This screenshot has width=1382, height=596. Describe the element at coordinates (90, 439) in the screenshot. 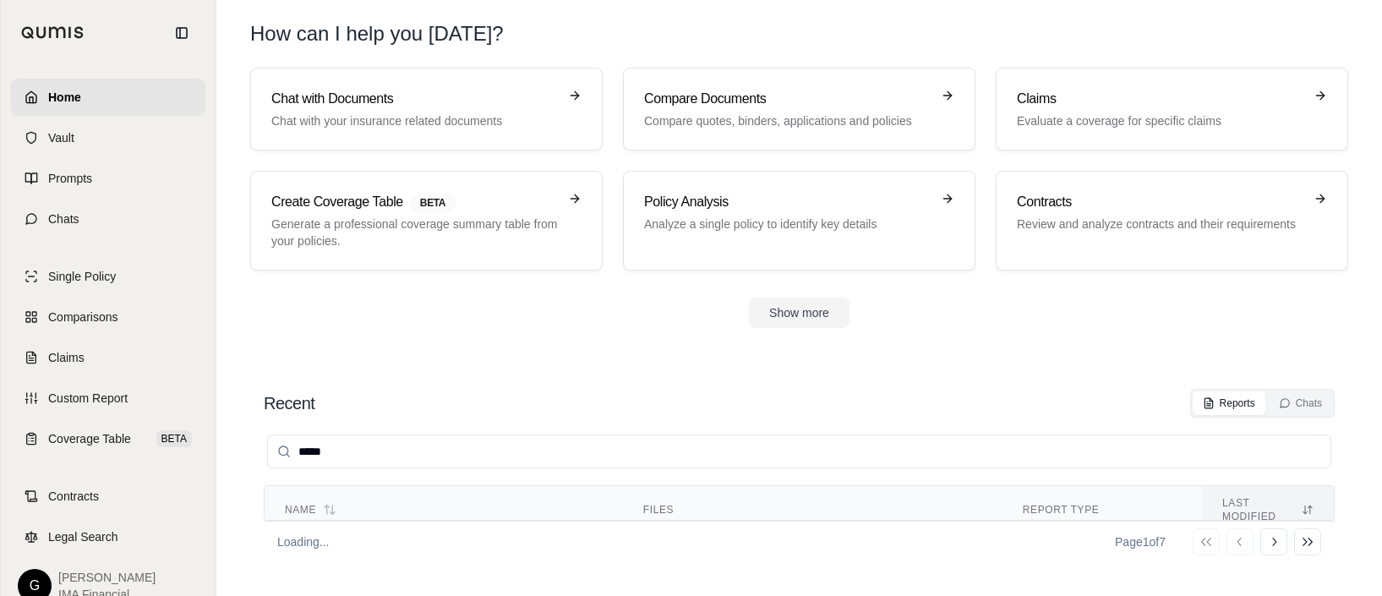

I see `span: Coverage Table` at that location.